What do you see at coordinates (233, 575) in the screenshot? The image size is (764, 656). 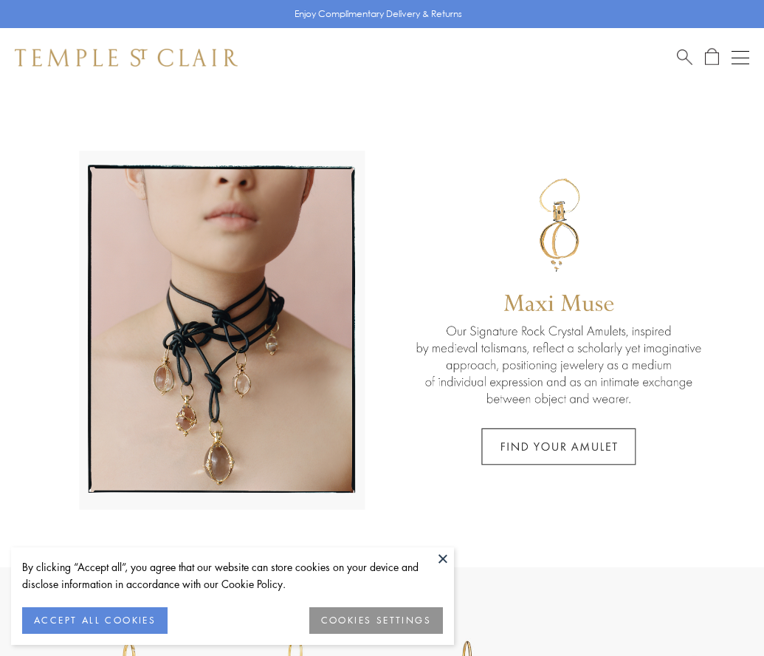 I see `div: By clicking “Accept all”, you agree that our website can store cookies on your device and disclos...` at bounding box center [233, 575].